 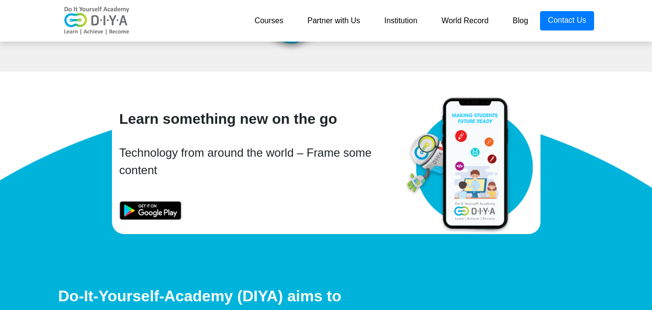 I want to click on img: slide-12-app-min.png, so click(x=469, y=164).